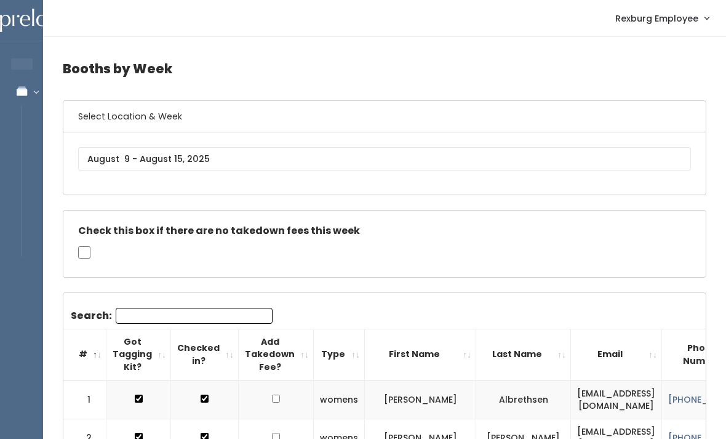  I want to click on label: Search:, so click(172, 316).